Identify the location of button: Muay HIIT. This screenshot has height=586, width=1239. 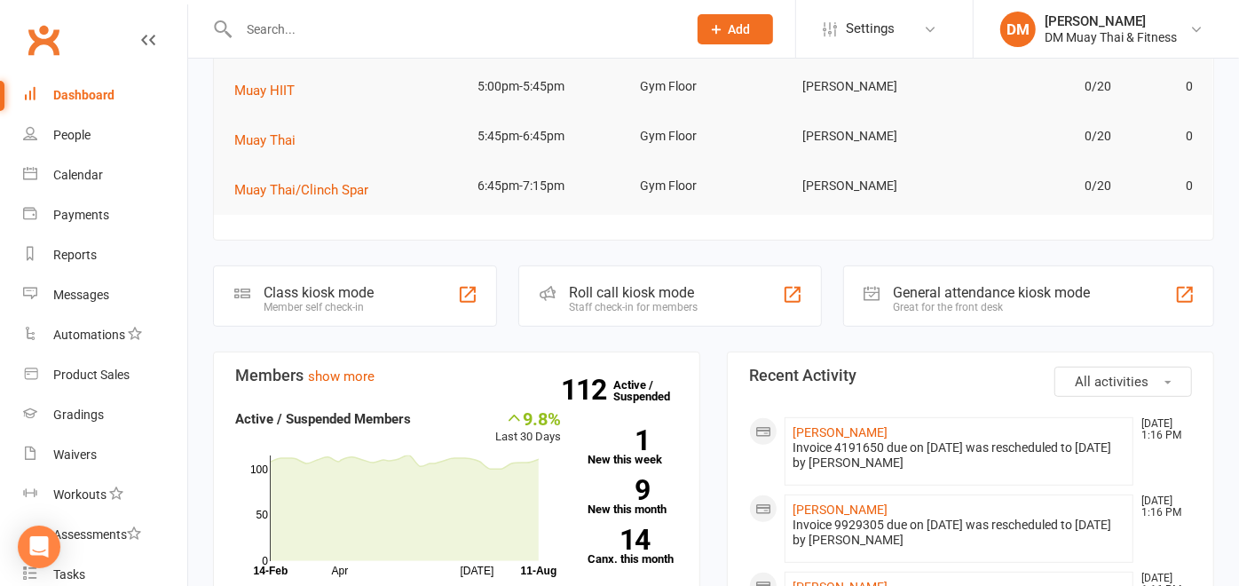
(271, 91).